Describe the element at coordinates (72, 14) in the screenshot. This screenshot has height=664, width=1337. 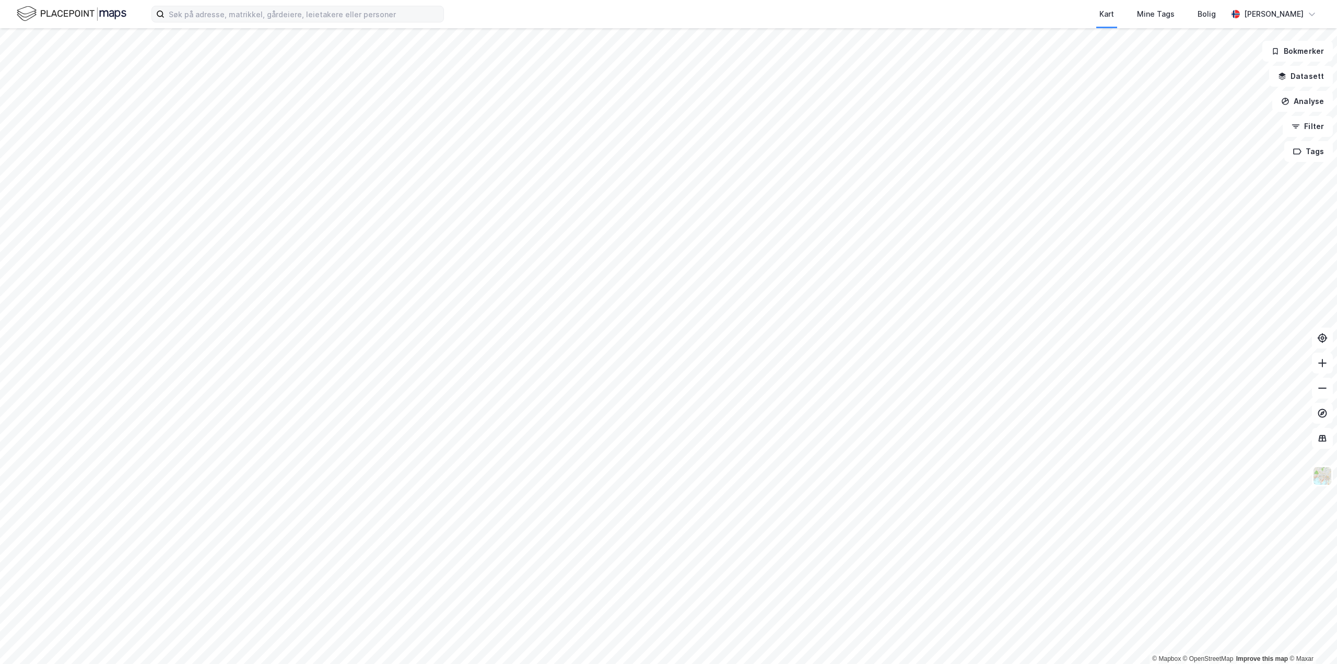
I see `img: logo.f888ab2527a4732fd821a326f86c7f29.svg` at that location.